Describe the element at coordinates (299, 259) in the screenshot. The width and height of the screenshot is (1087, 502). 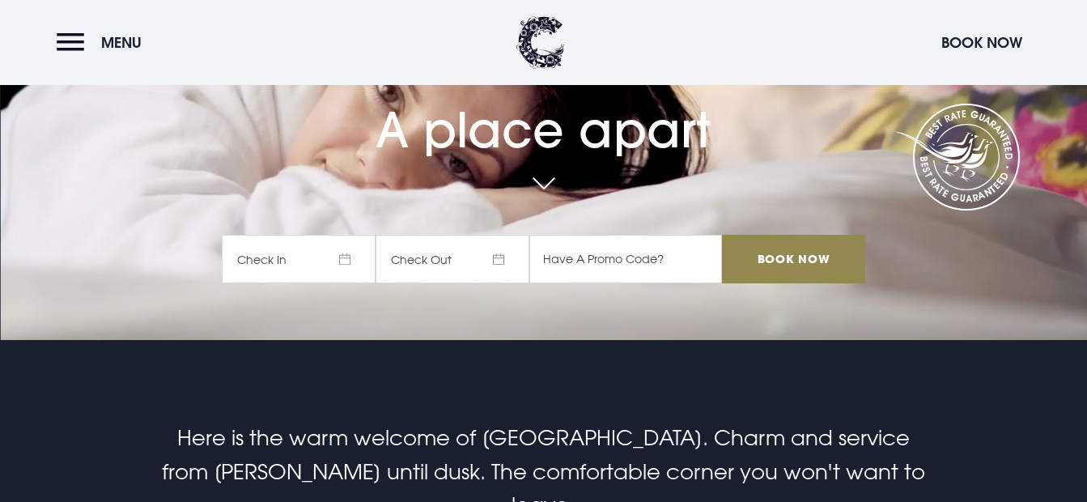
I see `span: Check In` at that location.